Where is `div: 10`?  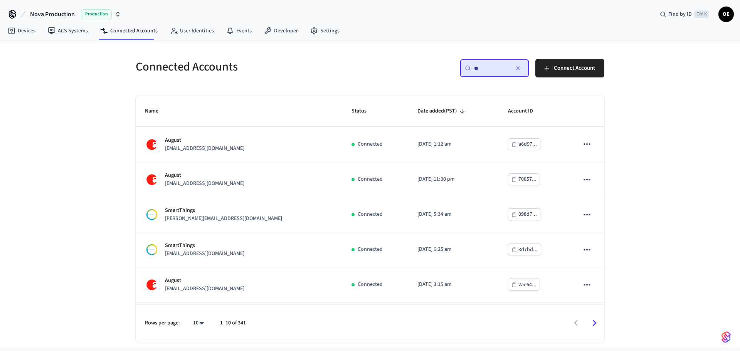 div: 10 is located at coordinates (199, 323).